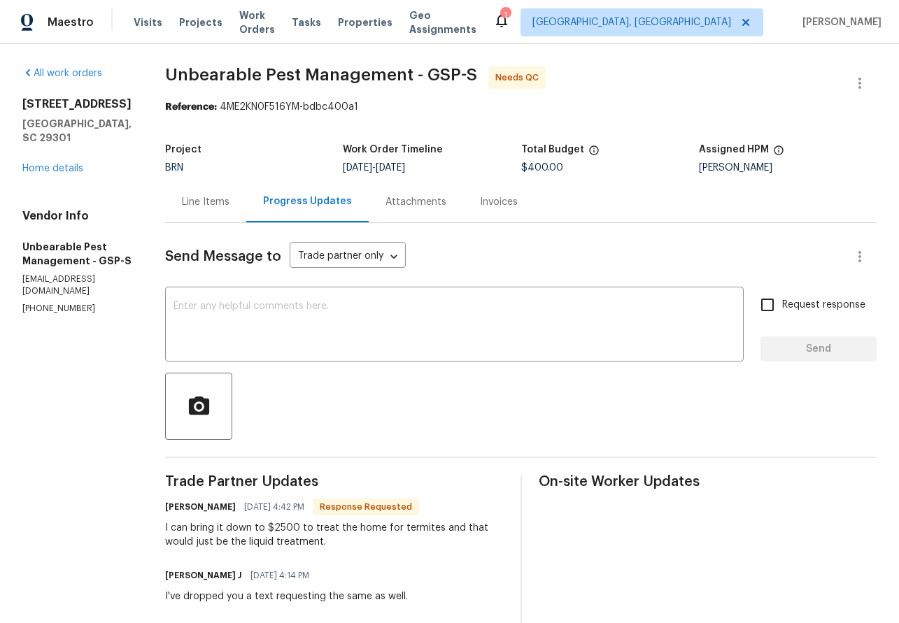  Describe the element at coordinates (174, 168) in the screenshot. I see `span: BRN` at that location.